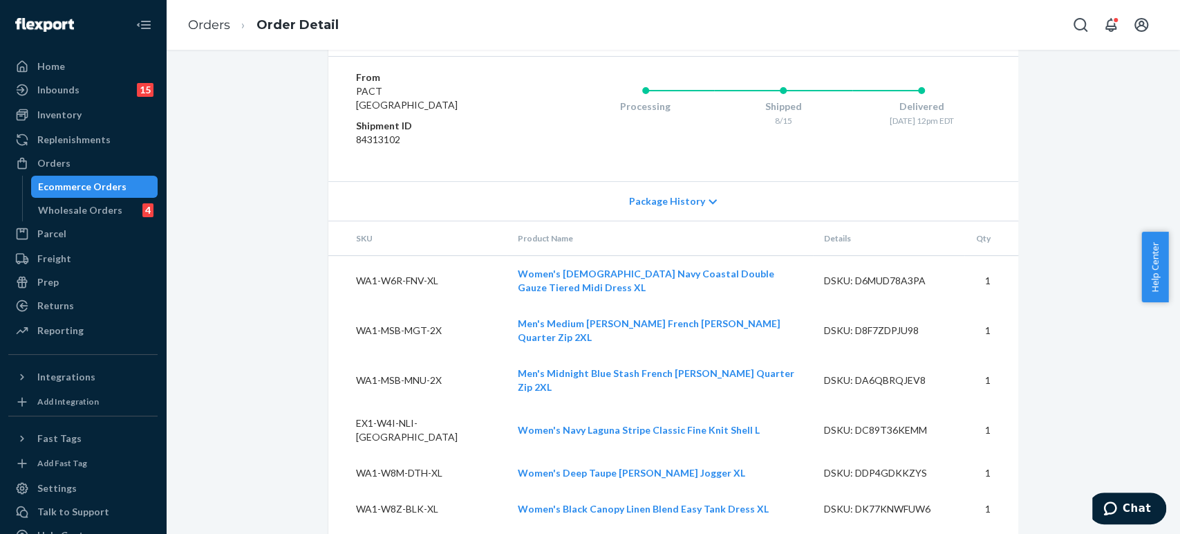 The height and width of the screenshot is (534, 1180). What do you see at coordinates (62, 463) in the screenshot?
I see `div: Add Fast Tag` at bounding box center [62, 463].